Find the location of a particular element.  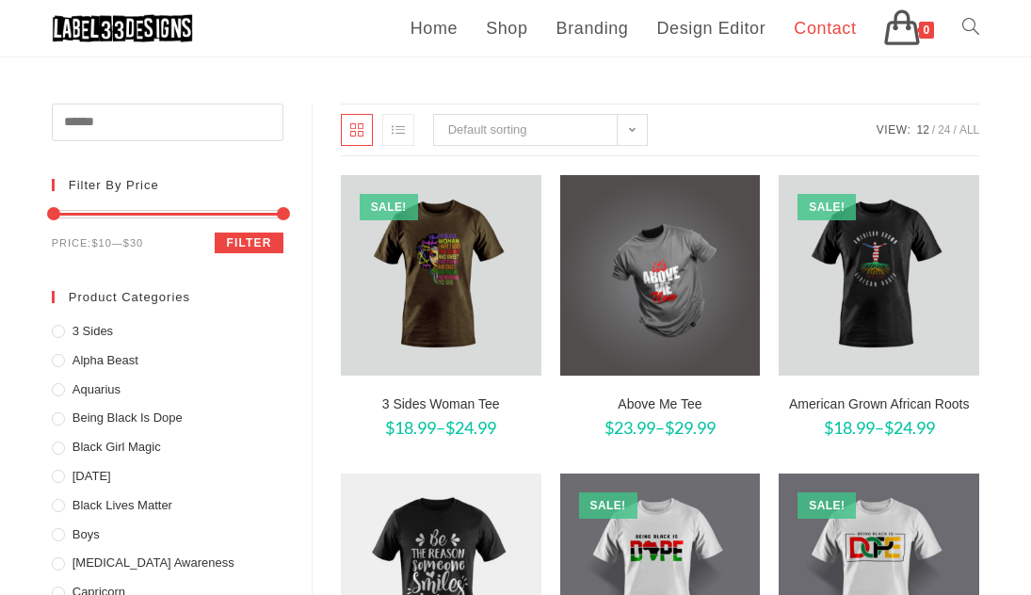

bdi: 23.99 is located at coordinates (630, 428).